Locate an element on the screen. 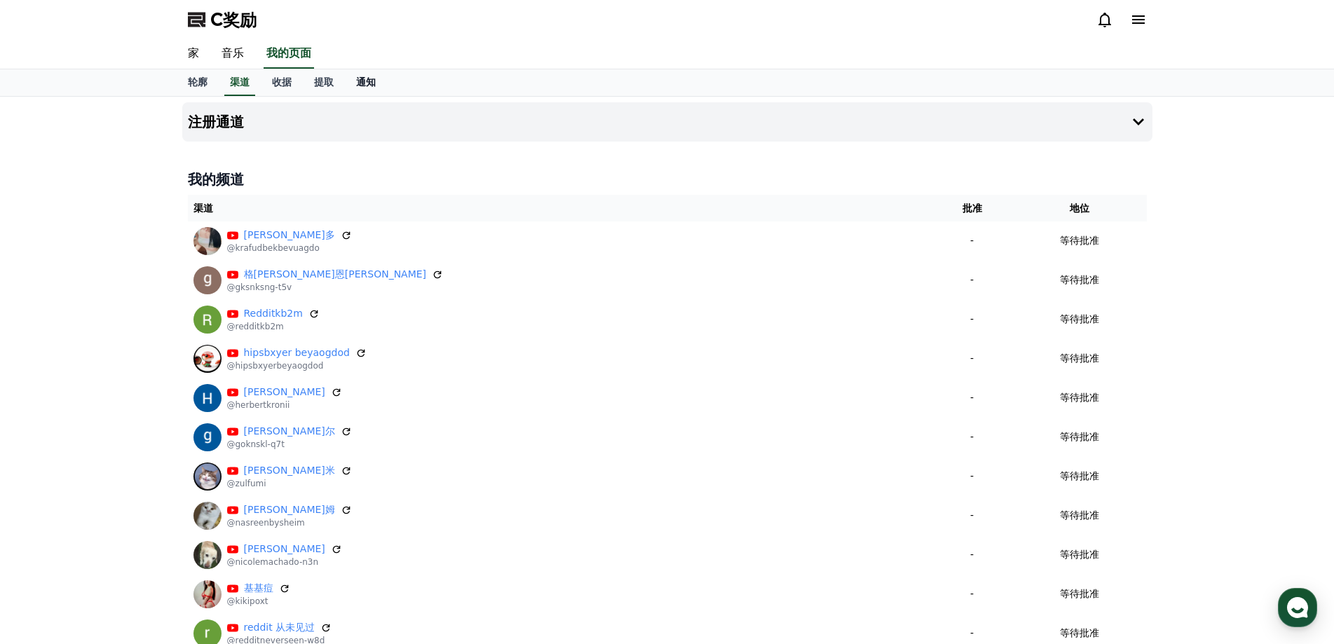 The height and width of the screenshot is (644, 1334). a: 我的页面 is located at coordinates (289, 54).